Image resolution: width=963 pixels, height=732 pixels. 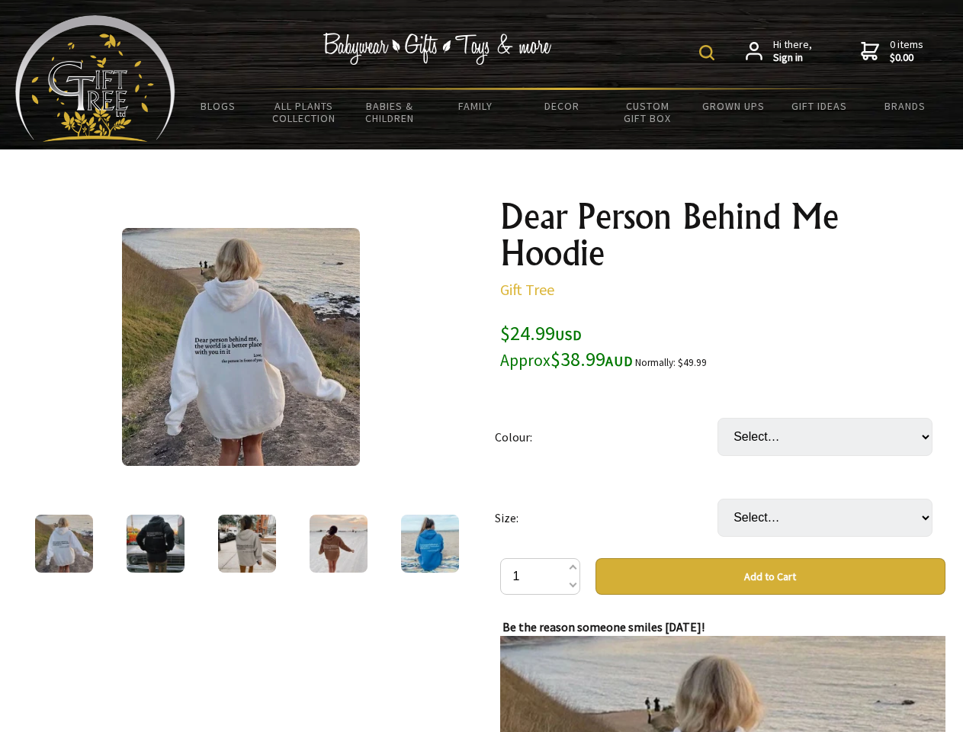 I want to click on small: Normally: $49.99, so click(x=671, y=362).